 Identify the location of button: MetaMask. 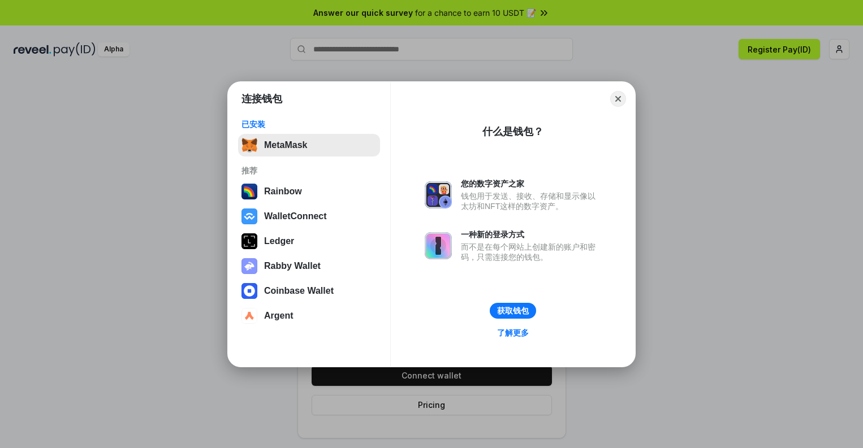
(309, 145).